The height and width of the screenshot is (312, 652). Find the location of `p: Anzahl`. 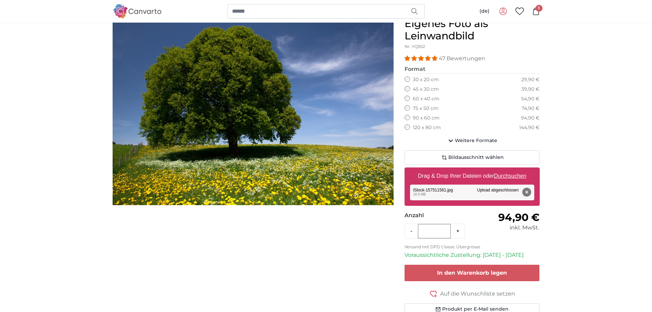

p: Anzahl is located at coordinates (438, 215).